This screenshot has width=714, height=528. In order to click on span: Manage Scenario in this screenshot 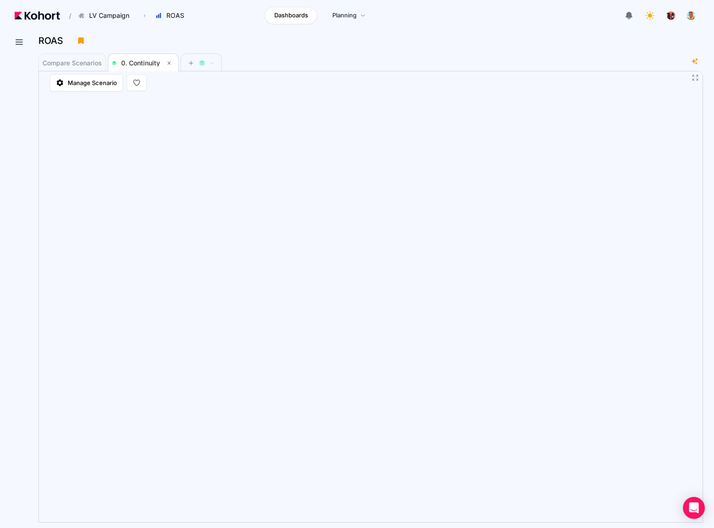, I will do `click(92, 83)`.